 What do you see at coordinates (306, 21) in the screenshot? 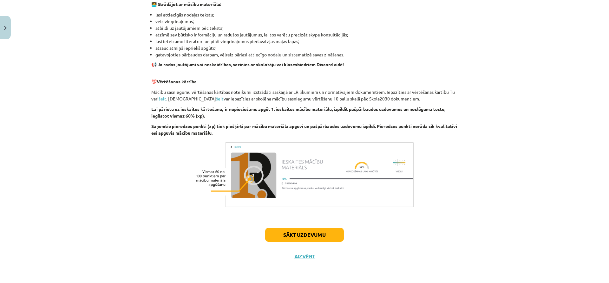
I see `li: veic vingrinājumus;` at bounding box center [306, 21].